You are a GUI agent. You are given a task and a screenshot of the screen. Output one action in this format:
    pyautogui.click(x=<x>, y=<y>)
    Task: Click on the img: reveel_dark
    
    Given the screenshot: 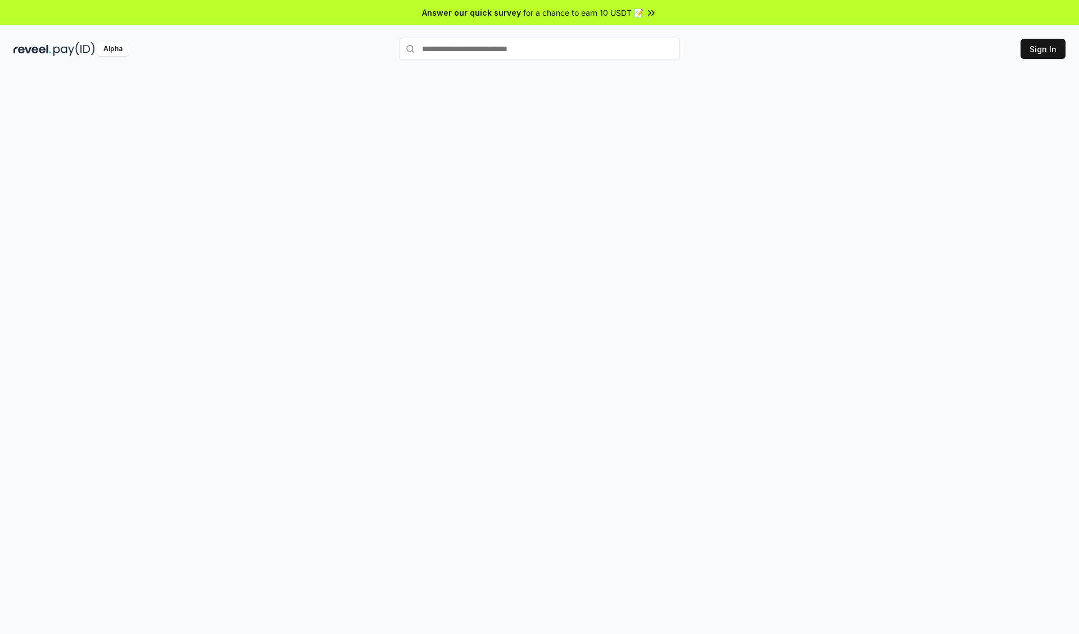 What is the action you would take?
    pyautogui.click(x=32, y=49)
    